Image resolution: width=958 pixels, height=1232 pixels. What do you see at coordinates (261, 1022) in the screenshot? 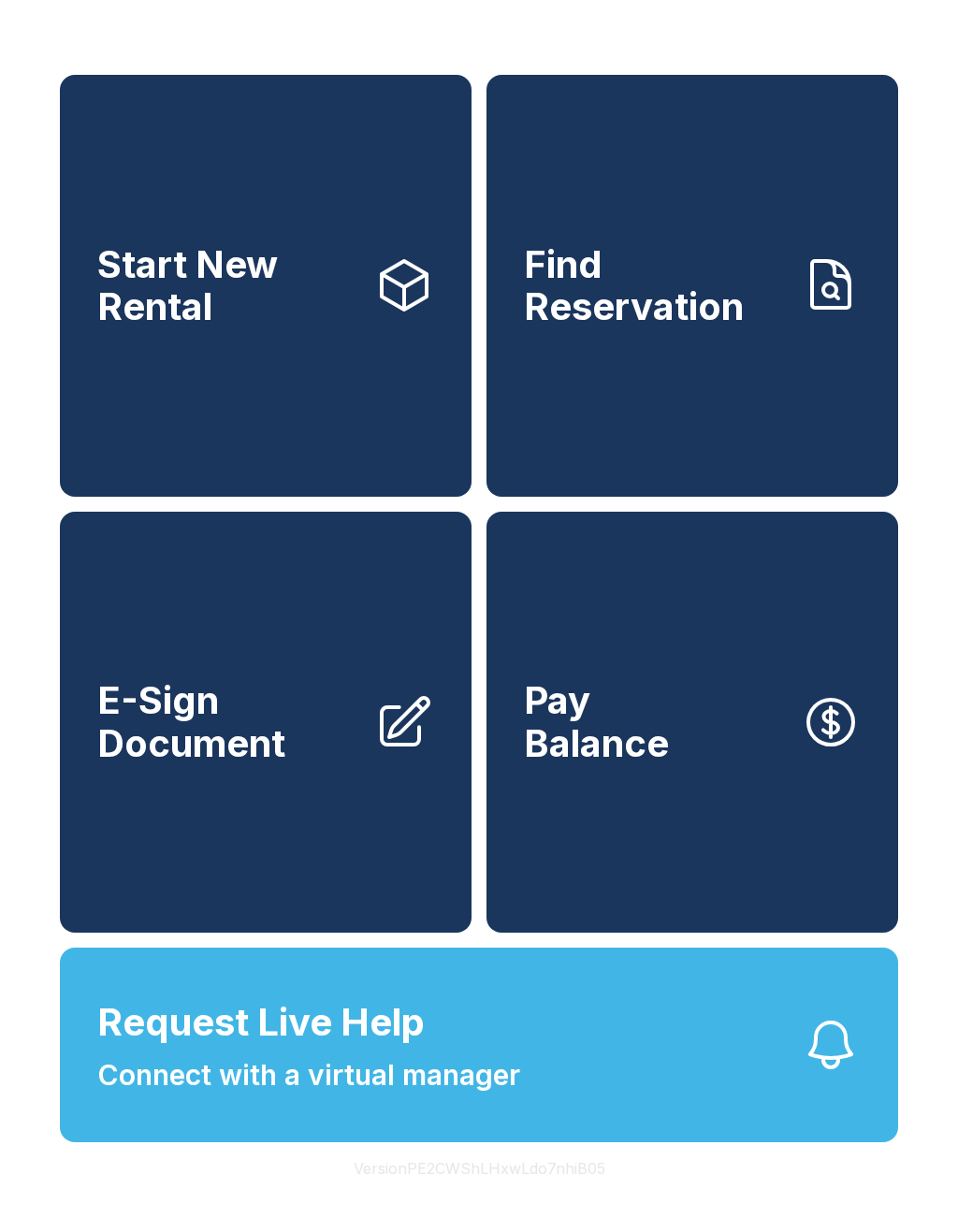
I see `span: Request Live Help` at bounding box center [261, 1022].